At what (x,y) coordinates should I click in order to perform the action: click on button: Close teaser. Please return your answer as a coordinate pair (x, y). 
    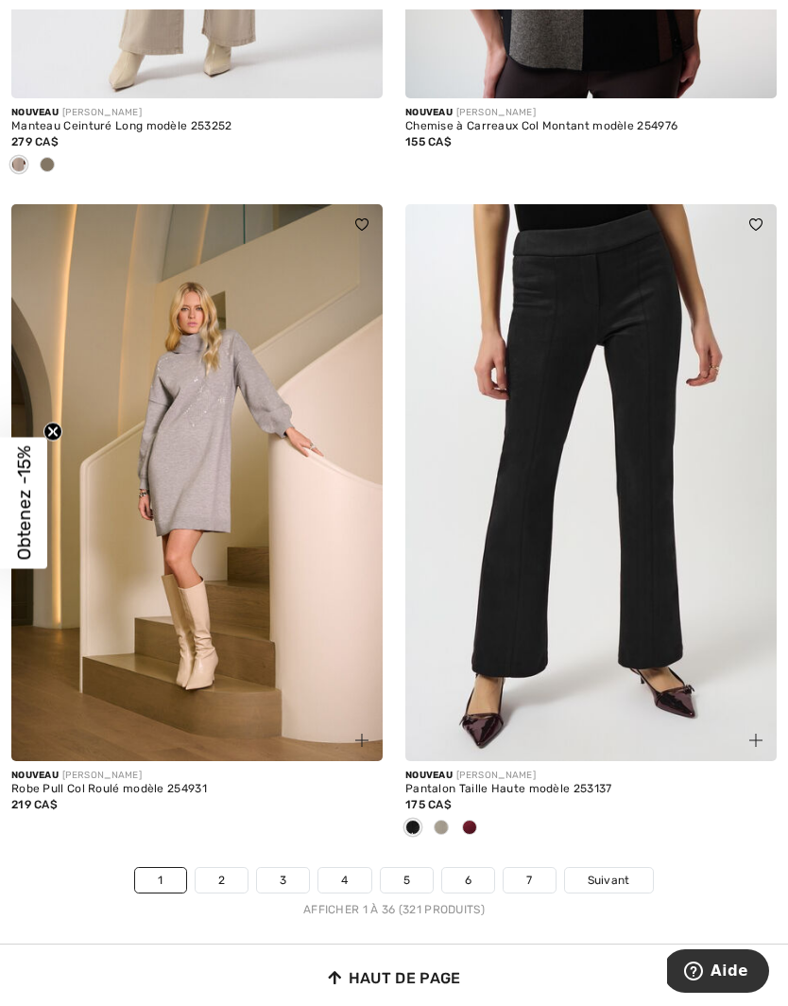
    Looking at the image, I should click on (53, 432).